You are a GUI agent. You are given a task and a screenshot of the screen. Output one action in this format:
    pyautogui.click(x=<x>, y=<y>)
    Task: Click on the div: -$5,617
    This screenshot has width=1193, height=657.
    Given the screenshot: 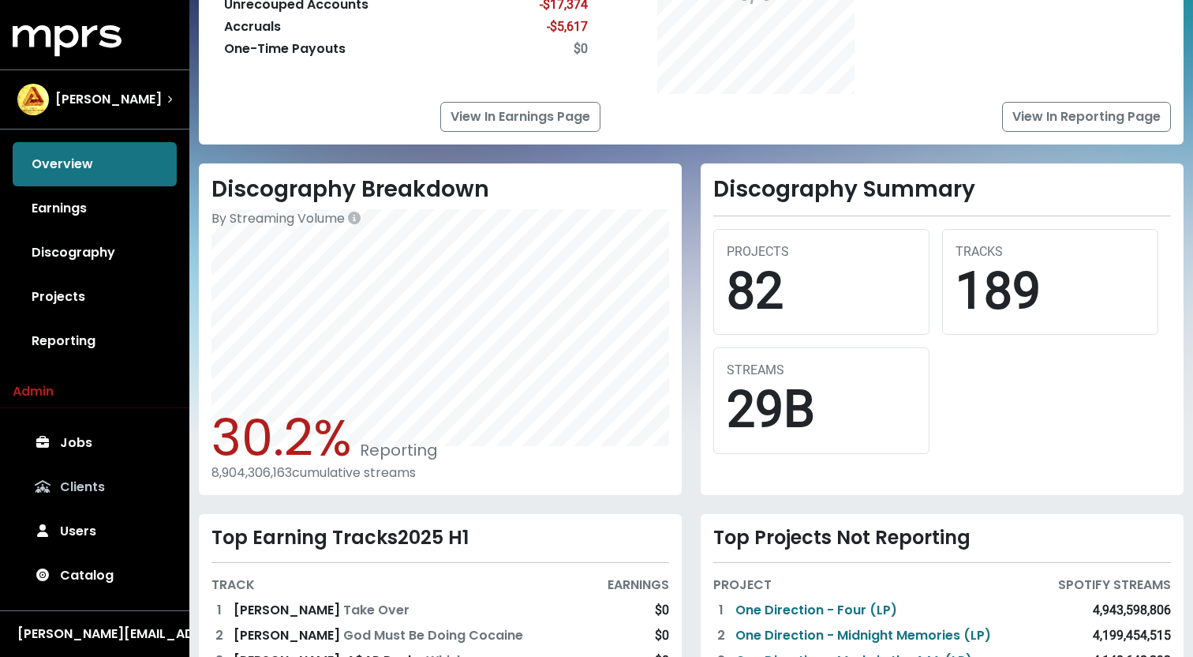 What is the action you would take?
    pyautogui.click(x=567, y=27)
    